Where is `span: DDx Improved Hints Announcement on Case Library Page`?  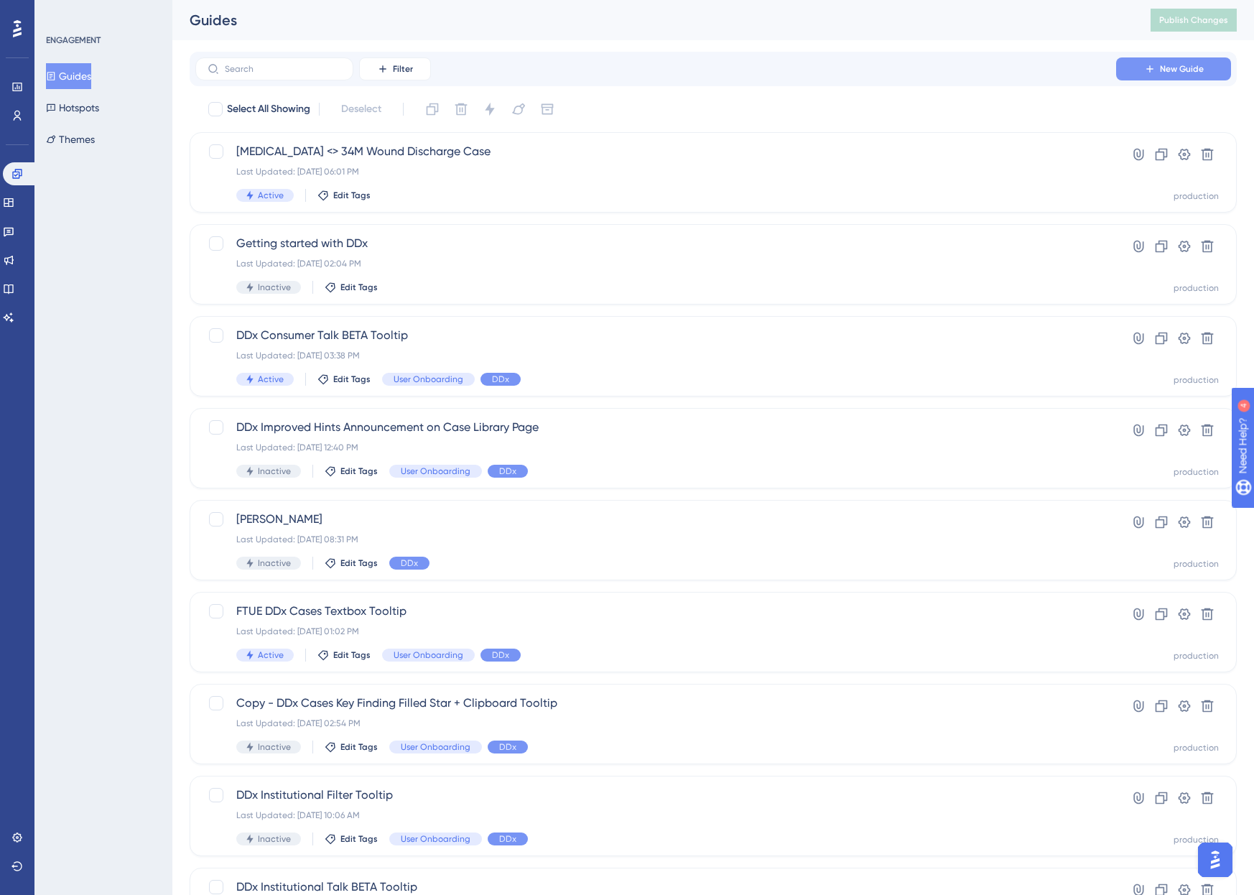
span: DDx Improved Hints Announcement on Case Library Page is located at coordinates (656, 427).